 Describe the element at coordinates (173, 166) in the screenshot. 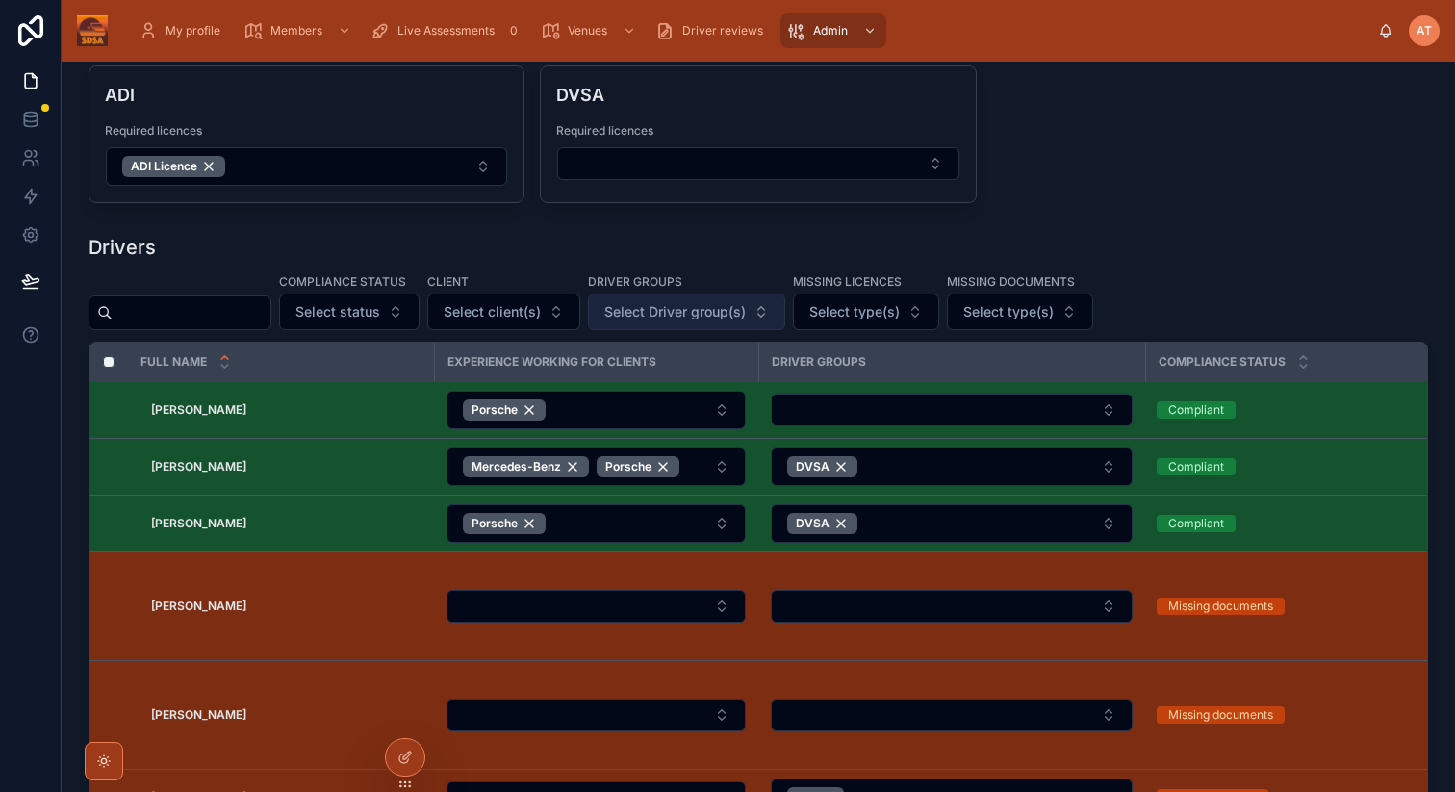

I see `button: Unselect 11` at that location.